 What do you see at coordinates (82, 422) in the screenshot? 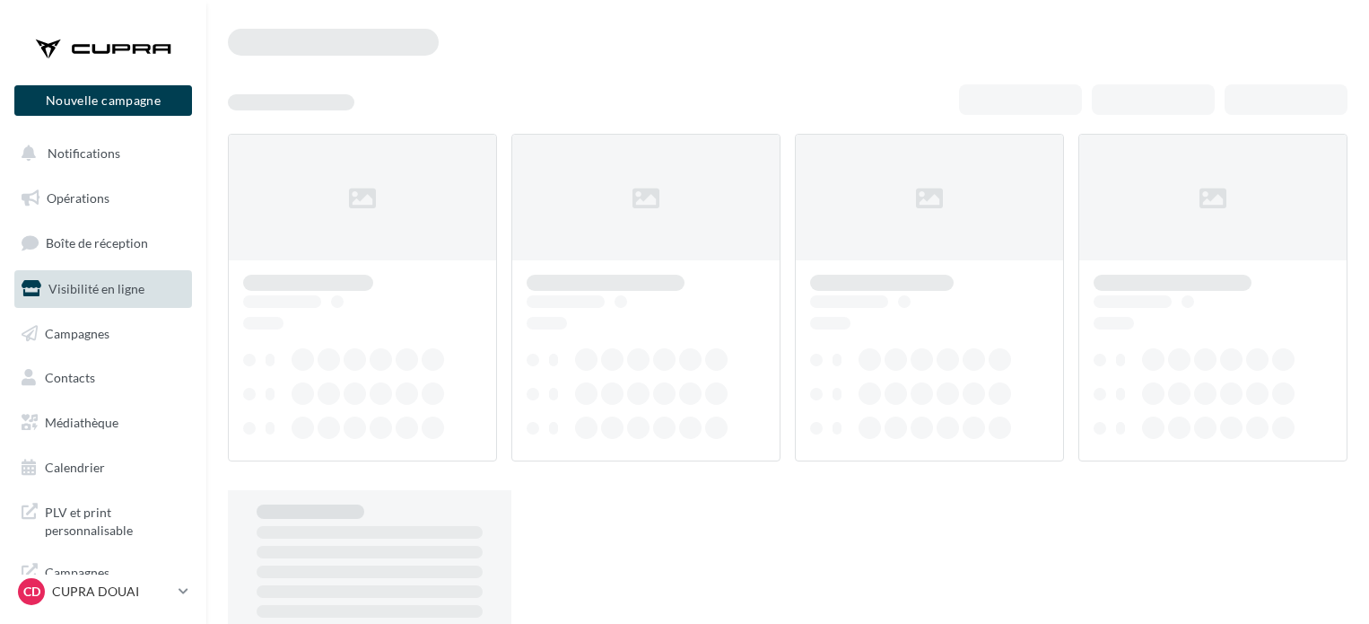
I see `span: Médiathèque` at bounding box center [82, 422].